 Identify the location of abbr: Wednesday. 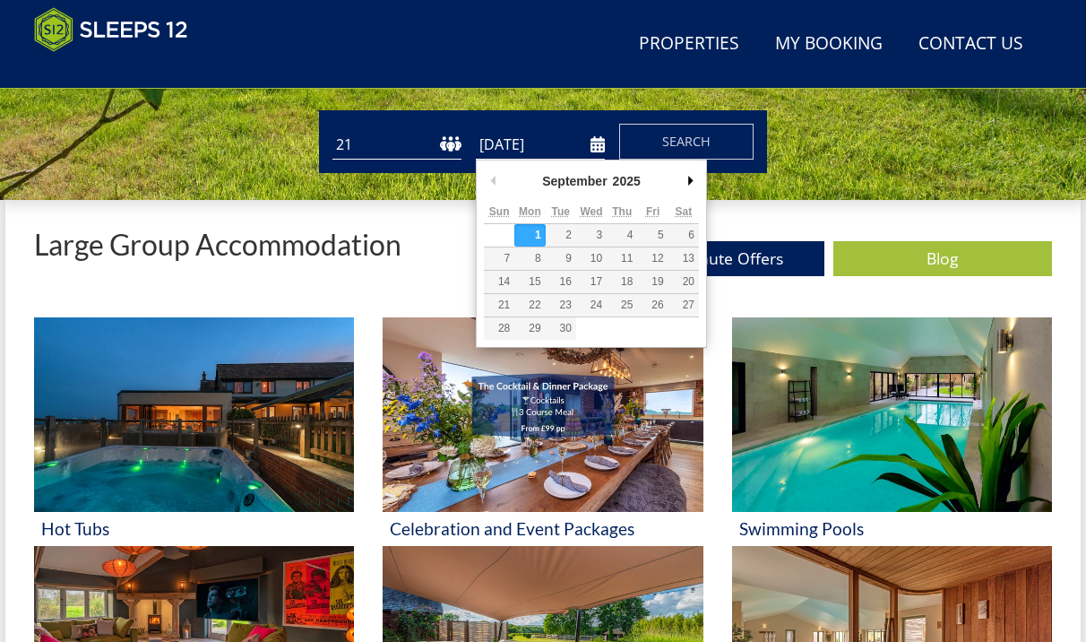
(591, 212).